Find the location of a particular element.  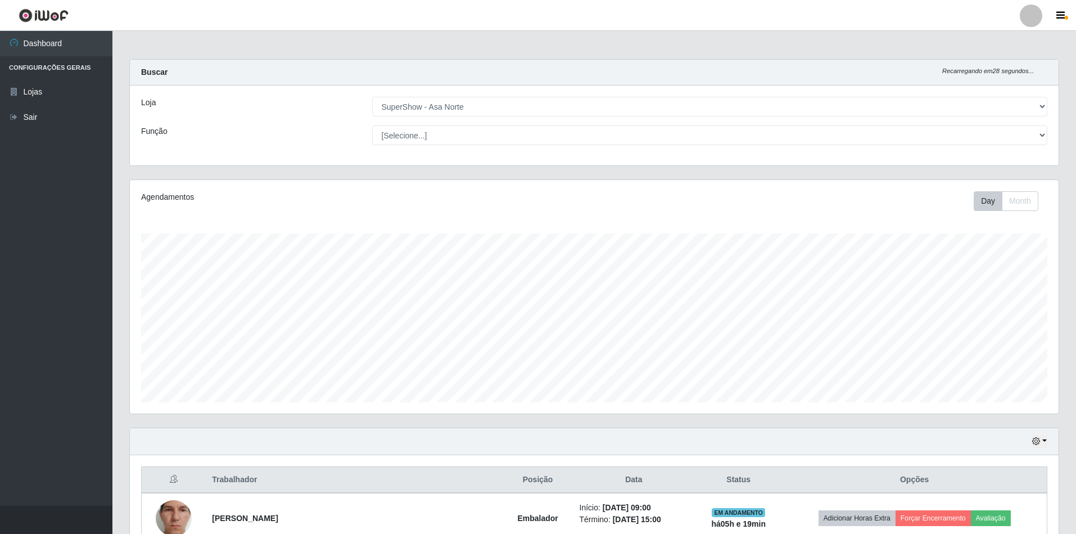

strong: Embalador is located at coordinates (538, 518).